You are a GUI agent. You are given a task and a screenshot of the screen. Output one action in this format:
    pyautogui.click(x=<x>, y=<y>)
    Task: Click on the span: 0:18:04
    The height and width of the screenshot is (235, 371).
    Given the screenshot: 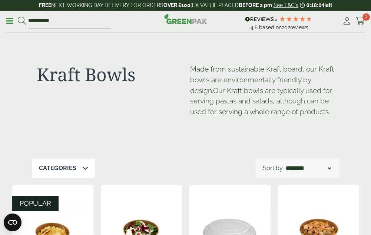 What is the action you would take?
    pyautogui.click(x=316, y=5)
    